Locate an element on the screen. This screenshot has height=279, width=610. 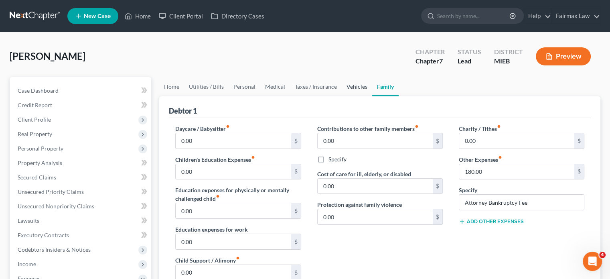
label: Child Support / Alimony is located at coordinates (207, 260).